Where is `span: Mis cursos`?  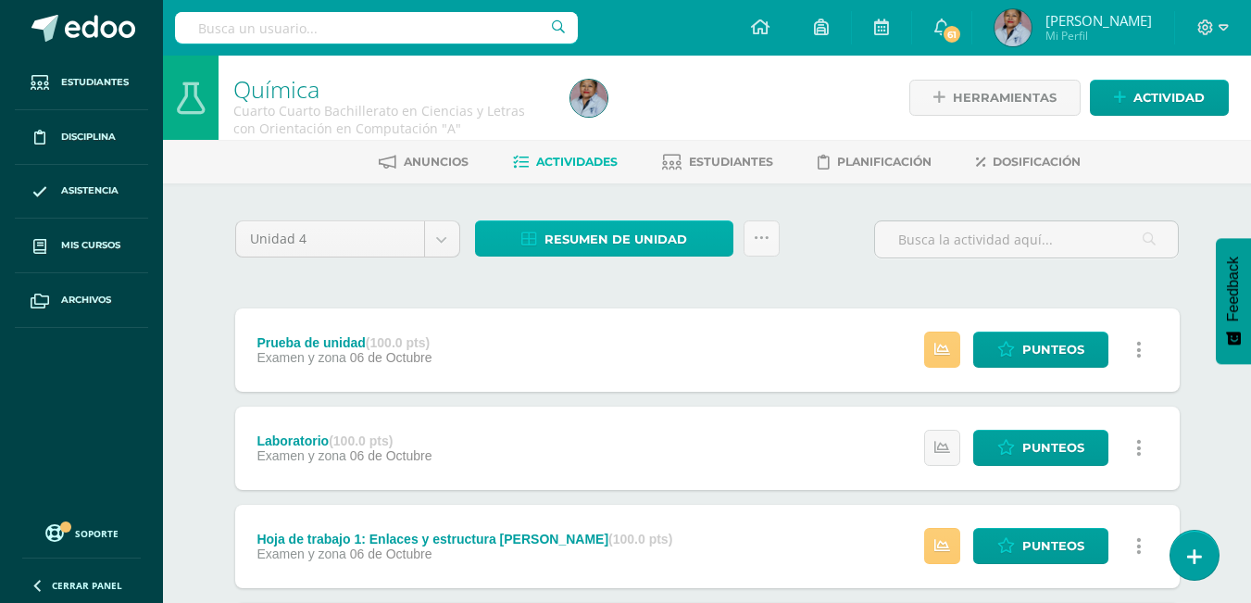
span: Mis cursos is located at coordinates (91, 245).